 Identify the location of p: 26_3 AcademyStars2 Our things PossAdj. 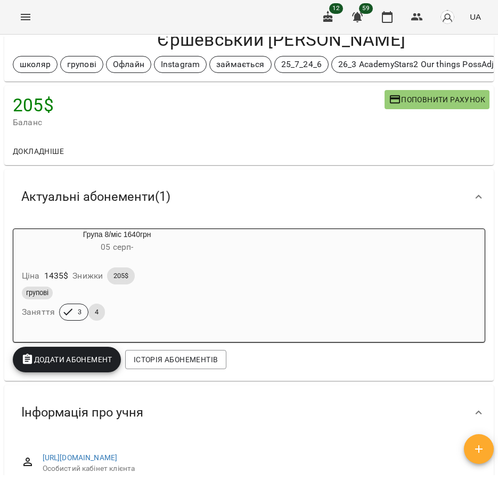
(416, 64).